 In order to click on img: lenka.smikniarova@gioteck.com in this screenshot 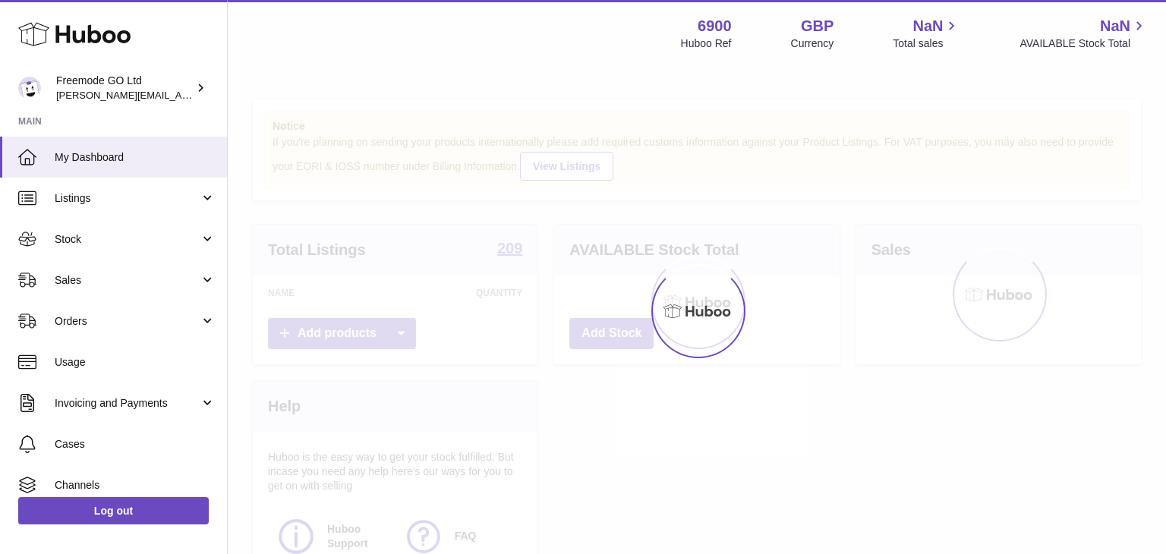, I will do `click(30, 88)`.